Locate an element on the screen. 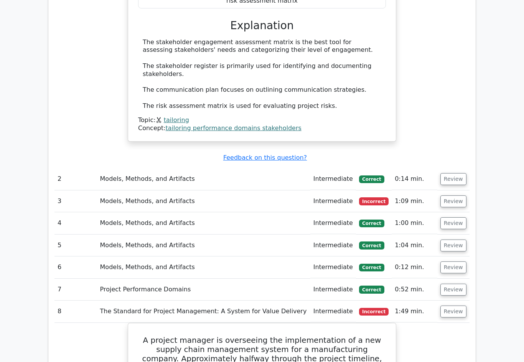 The width and height of the screenshot is (524, 362). td: The Standard for Project Management: A System for Value Delivery is located at coordinates (204, 311).